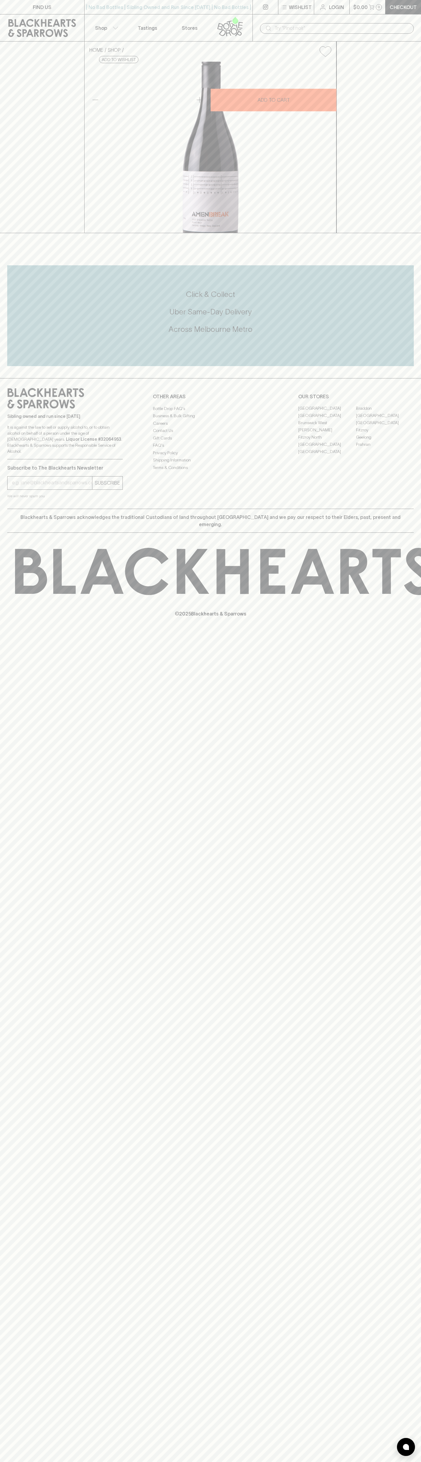 The image size is (421, 1462). I want to click on p: FIND US, so click(42, 7).